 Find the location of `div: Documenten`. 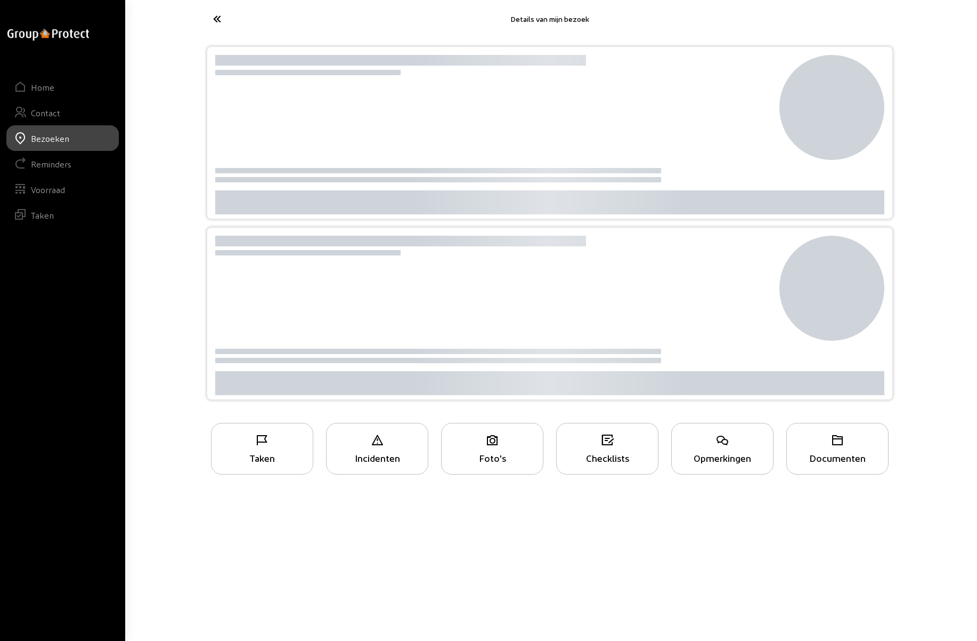

div: Documenten is located at coordinates (838, 457).